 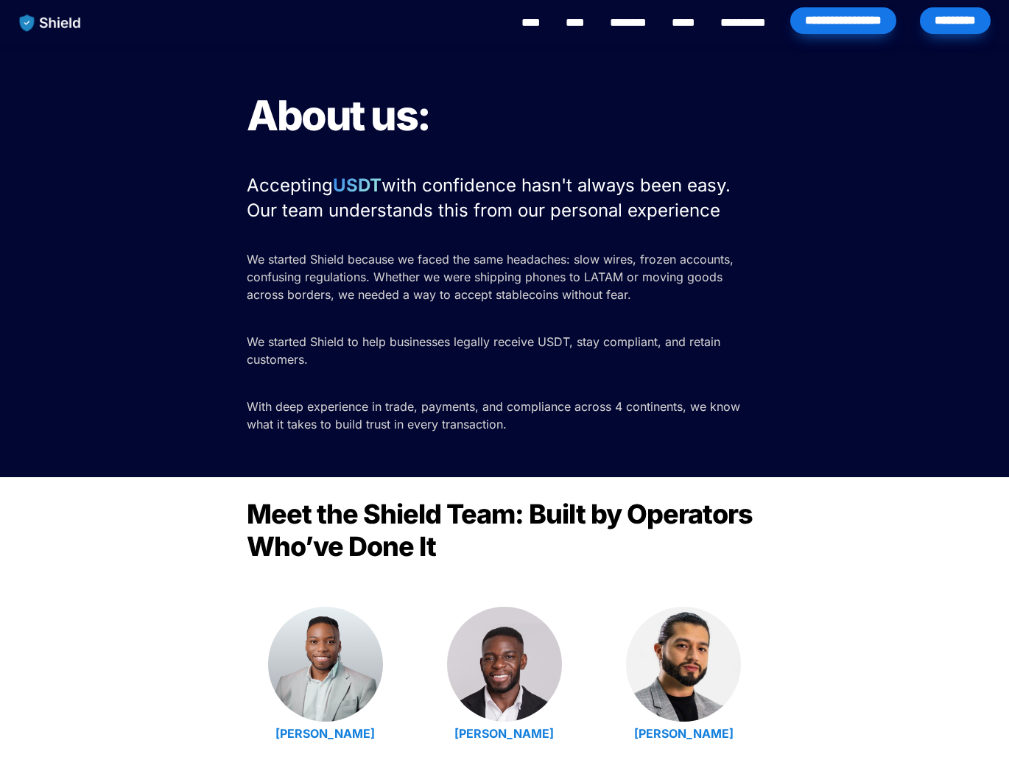 I want to click on span: We started Shield to help businesses legally receive USDT, stay compliant, and retain customers., so click(x=485, y=351).